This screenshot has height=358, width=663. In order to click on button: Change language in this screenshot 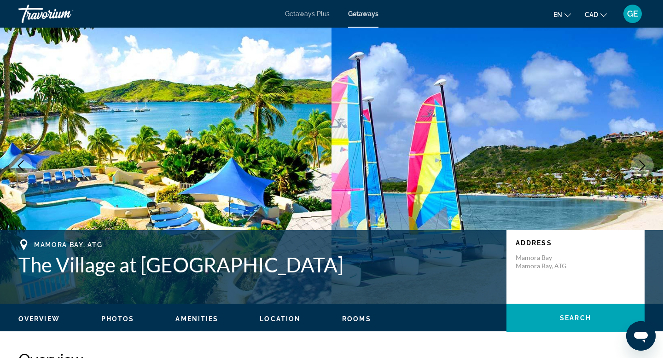, I will do `click(562, 14)`.